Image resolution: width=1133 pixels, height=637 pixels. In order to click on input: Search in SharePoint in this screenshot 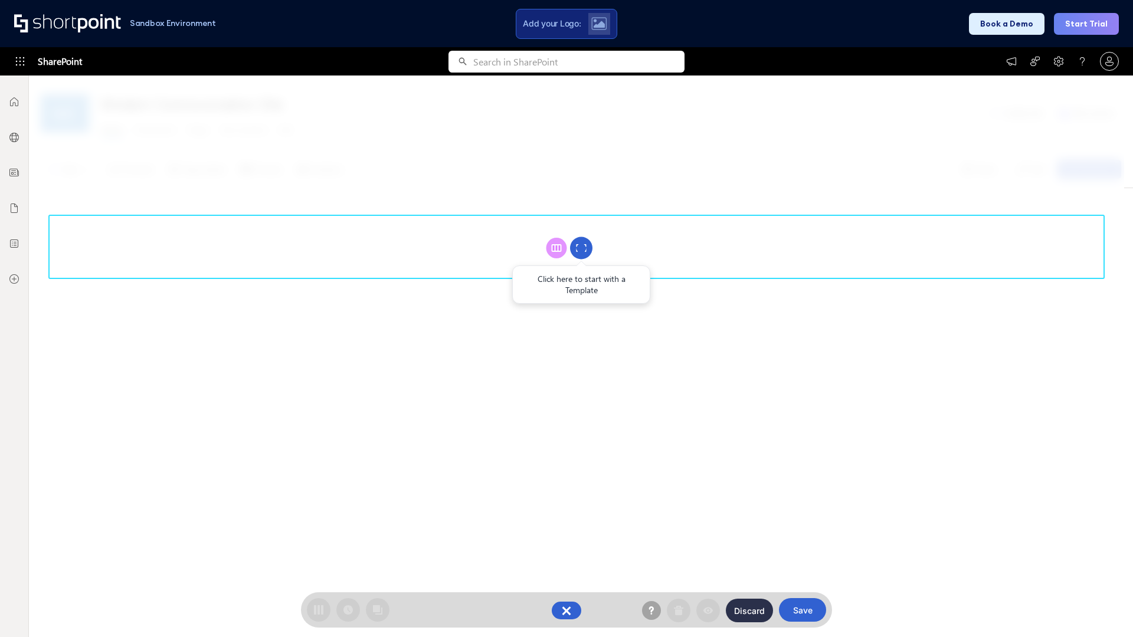, I will do `click(579, 61)`.